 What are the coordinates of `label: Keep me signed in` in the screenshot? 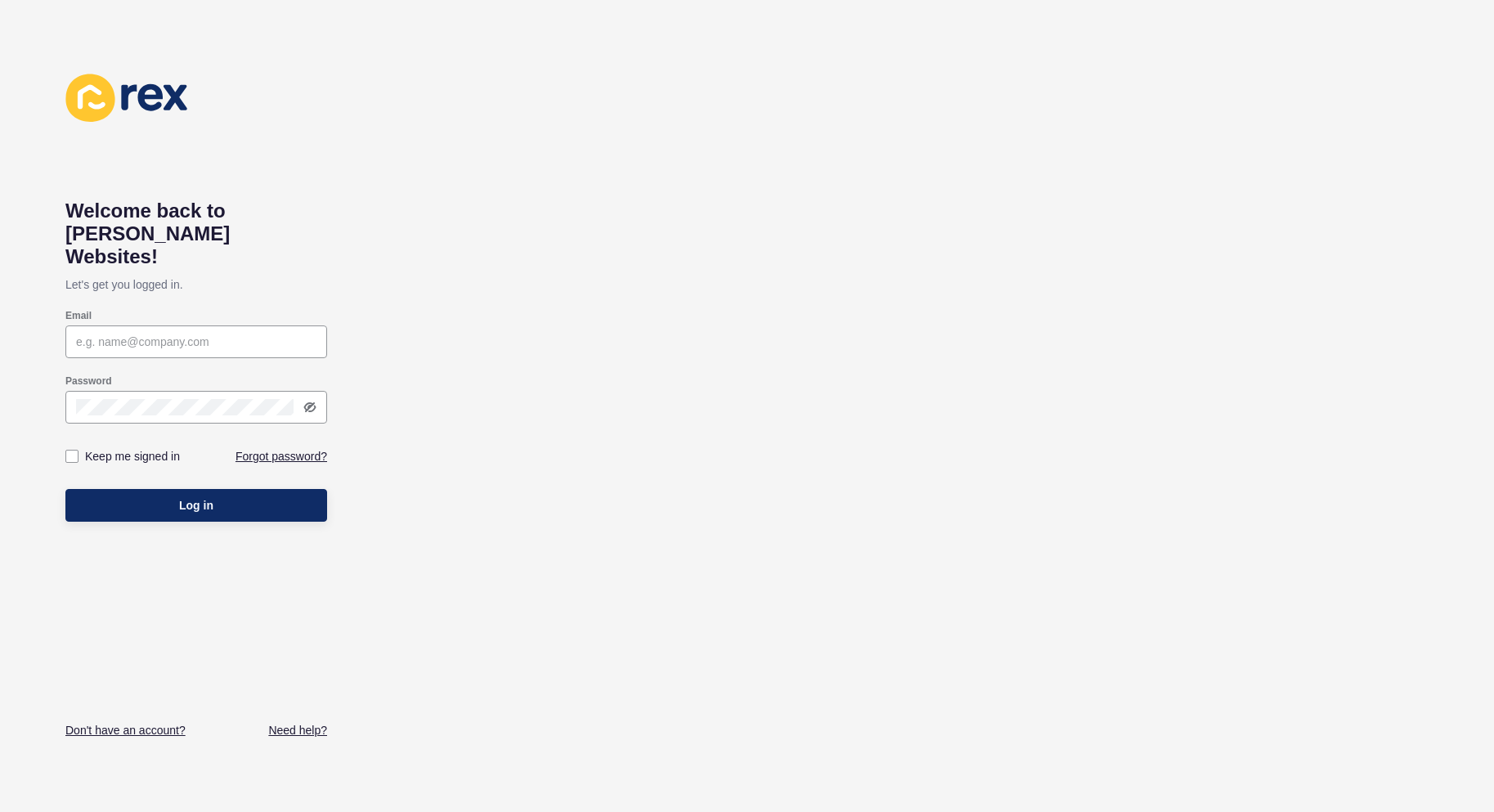 It's located at (132, 456).